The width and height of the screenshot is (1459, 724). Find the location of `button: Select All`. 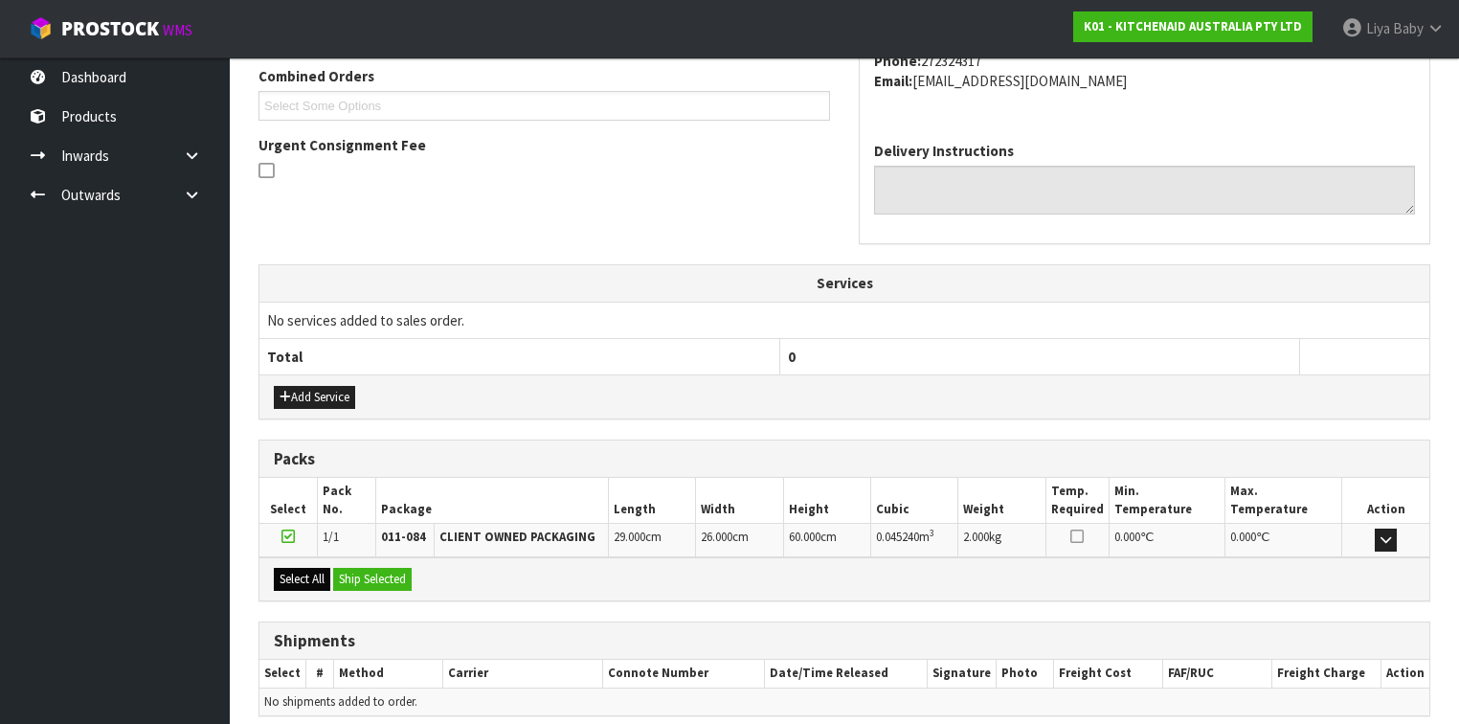

button: Select All is located at coordinates (302, 579).